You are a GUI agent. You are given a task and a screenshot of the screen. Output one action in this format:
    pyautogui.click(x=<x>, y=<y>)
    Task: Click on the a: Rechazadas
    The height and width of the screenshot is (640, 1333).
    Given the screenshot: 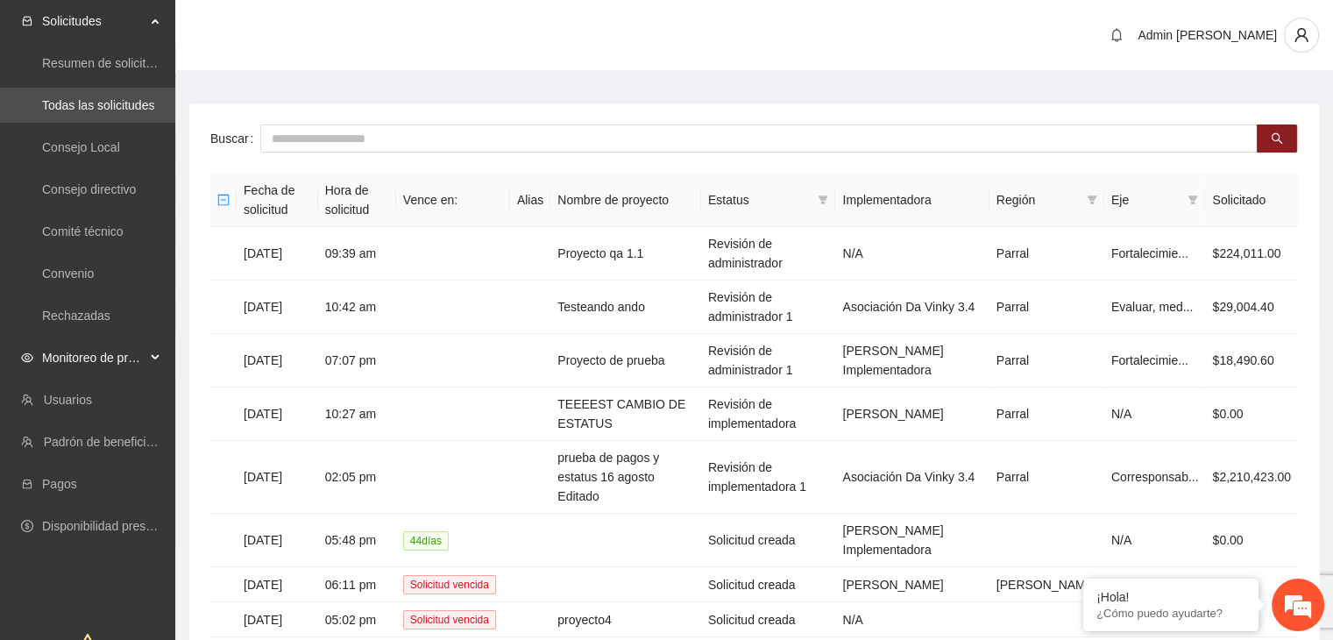 What is the action you would take?
    pyautogui.click(x=76, y=316)
    